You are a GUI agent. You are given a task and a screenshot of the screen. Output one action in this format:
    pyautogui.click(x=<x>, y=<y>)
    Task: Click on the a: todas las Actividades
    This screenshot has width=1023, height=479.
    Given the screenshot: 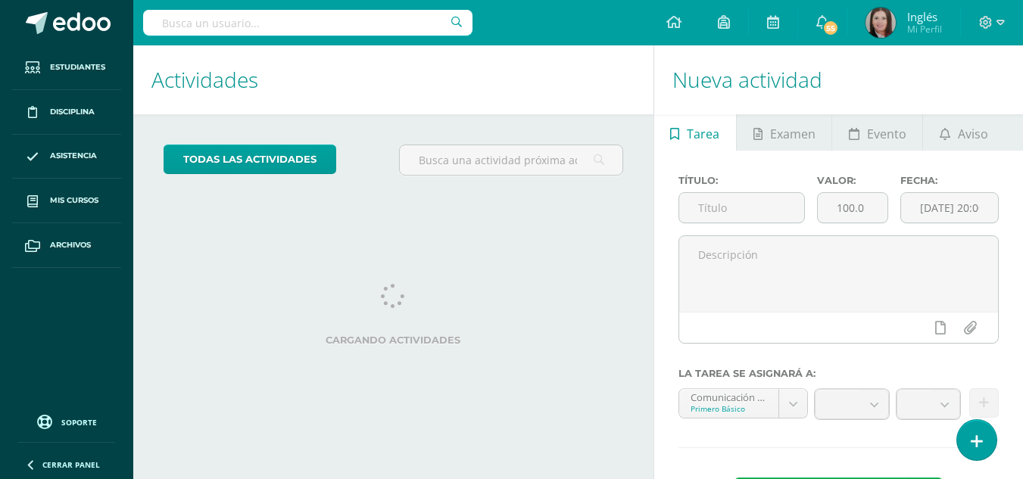 What is the action you would take?
    pyautogui.click(x=250, y=159)
    